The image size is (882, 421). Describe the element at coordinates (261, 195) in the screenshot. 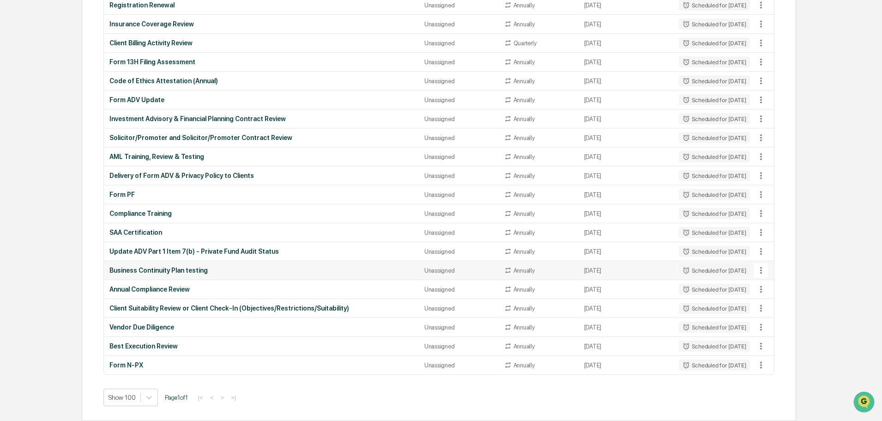

I see `div: Form PF` at that location.